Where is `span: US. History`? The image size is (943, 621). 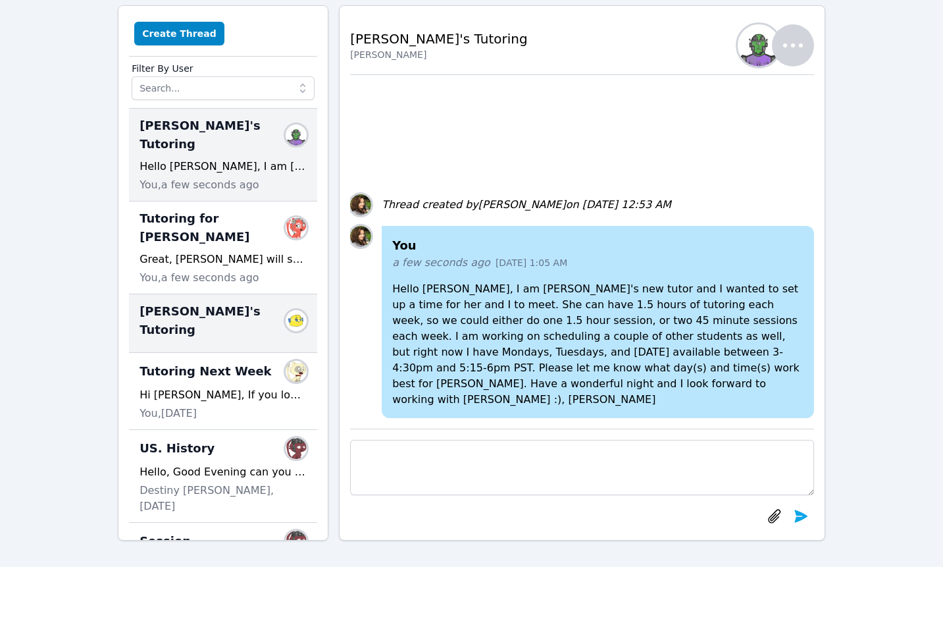 span: US. History is located at coordinates (177, 448).